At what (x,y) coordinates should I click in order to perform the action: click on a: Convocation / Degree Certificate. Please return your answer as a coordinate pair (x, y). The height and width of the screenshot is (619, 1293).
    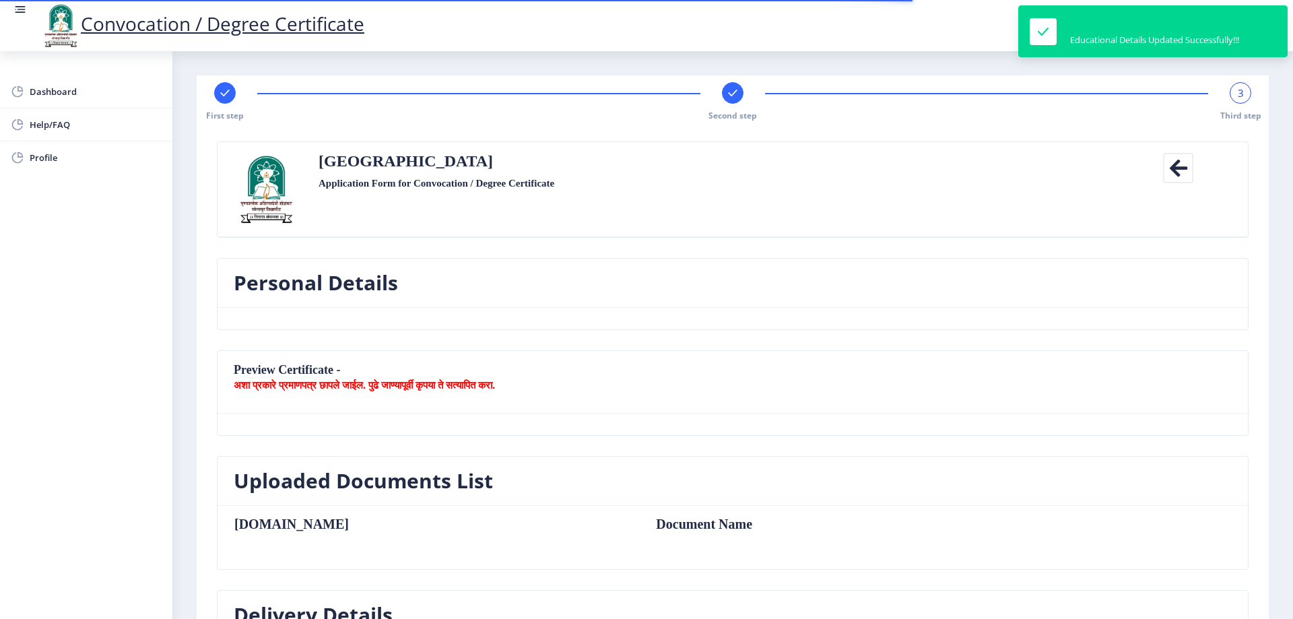
    Looking at the image, I should click on (202, 24).